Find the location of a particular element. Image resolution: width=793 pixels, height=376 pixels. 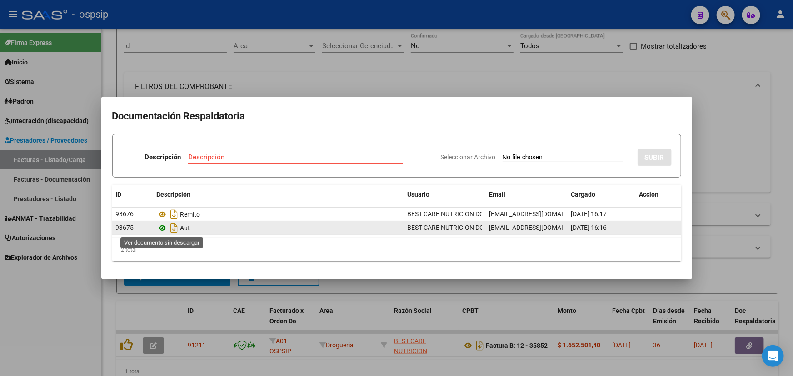

h2: Documentación Respaldatoria is located at coordinates (397, 116).